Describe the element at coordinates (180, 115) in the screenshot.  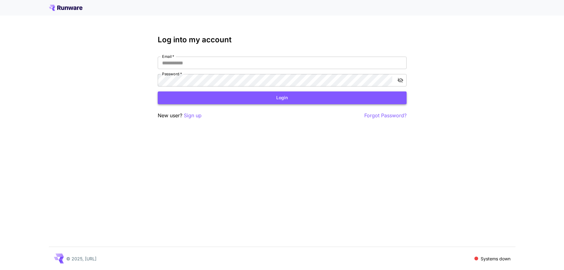
I see `p: New user?` at that location.